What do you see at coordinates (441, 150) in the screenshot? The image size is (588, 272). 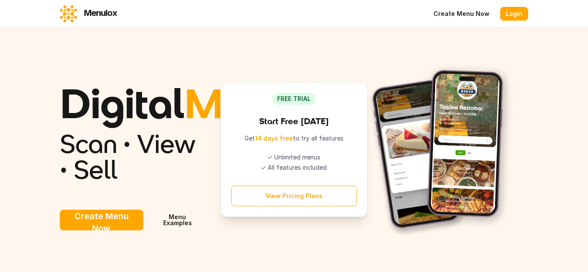 I see `img: banner image` at bounding box center [441, 150].